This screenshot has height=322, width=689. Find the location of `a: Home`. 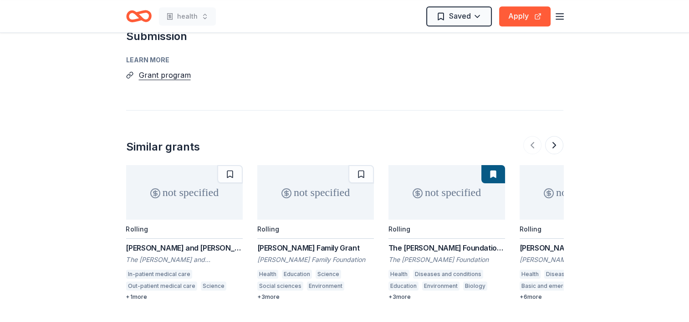

a: Home is located at coordinates (139, 16).